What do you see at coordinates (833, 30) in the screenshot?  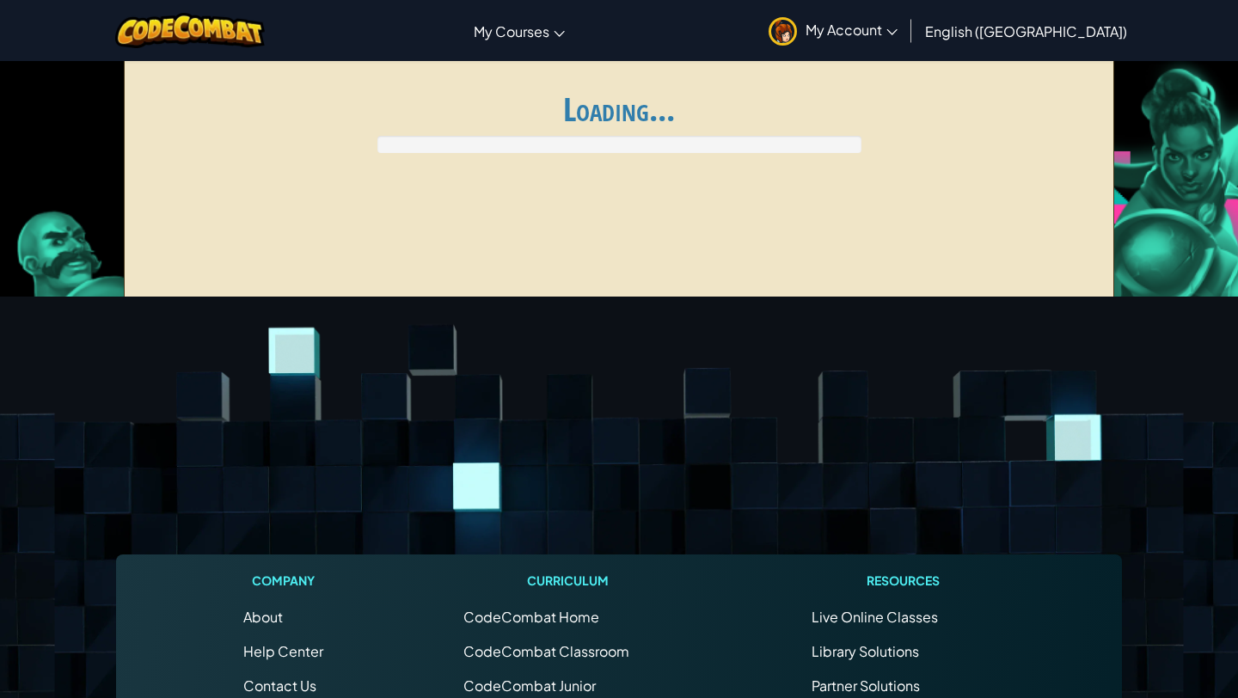 I see `a: My Account` at bounding box center [833, 30].